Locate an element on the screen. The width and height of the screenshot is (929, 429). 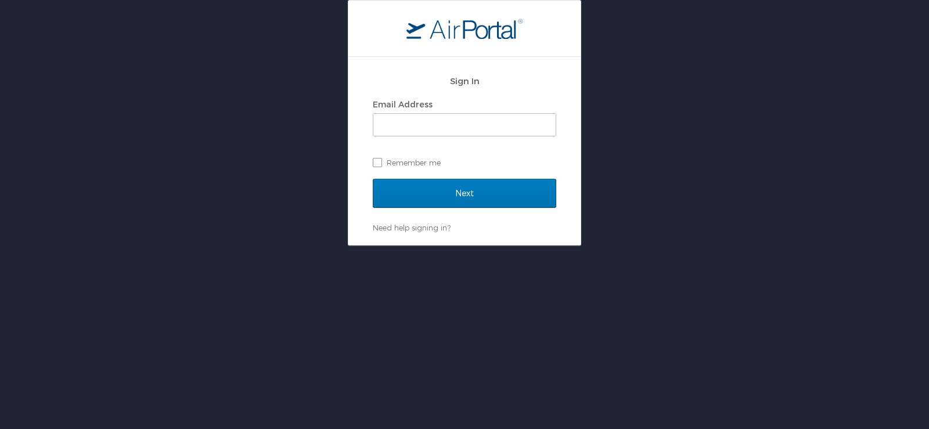
img: logo is located at coordinates (465, 28).